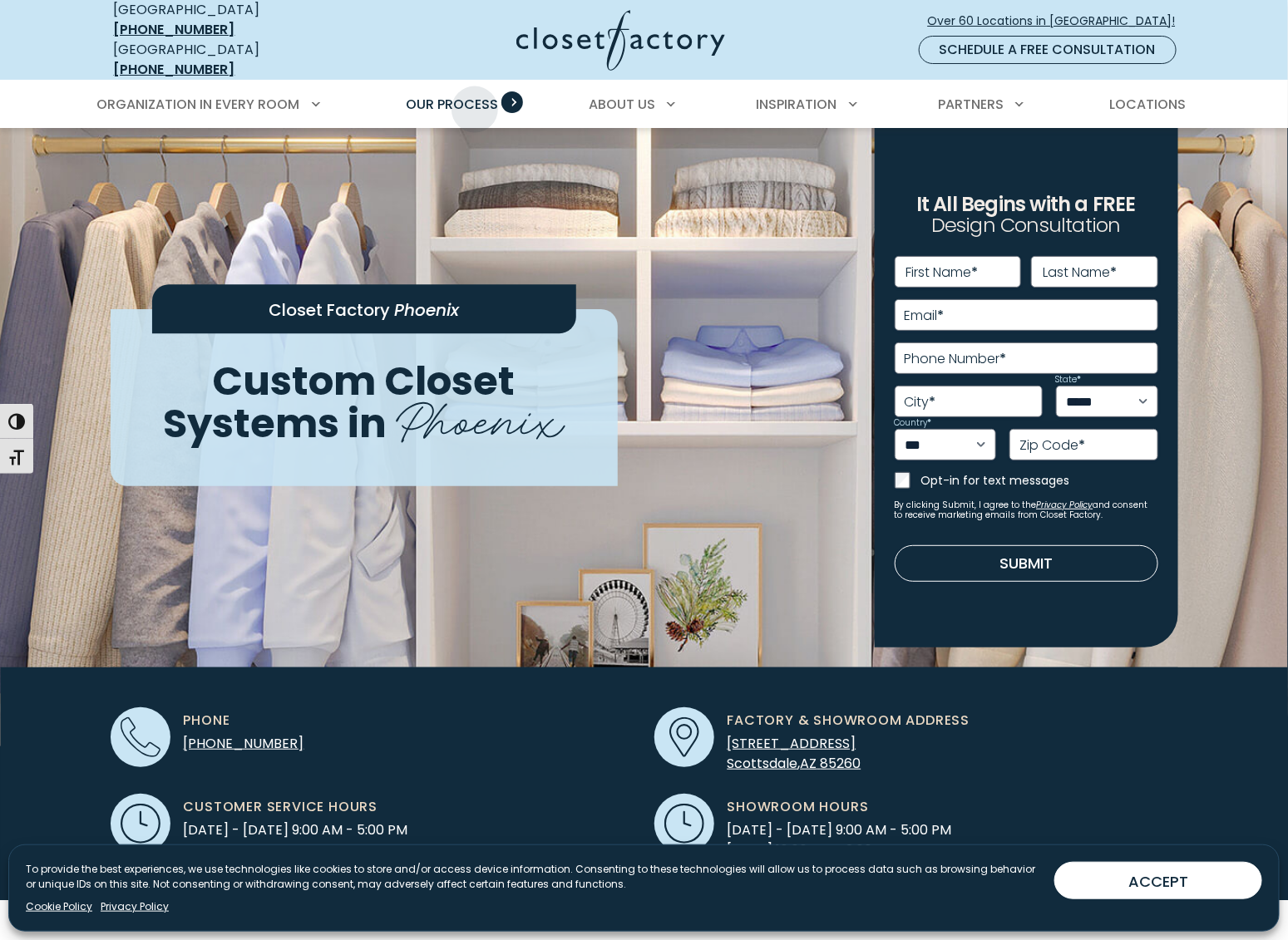 The height and width of the screenshot is (940, 1288). I want to click on label: Country, so click(913, 423).